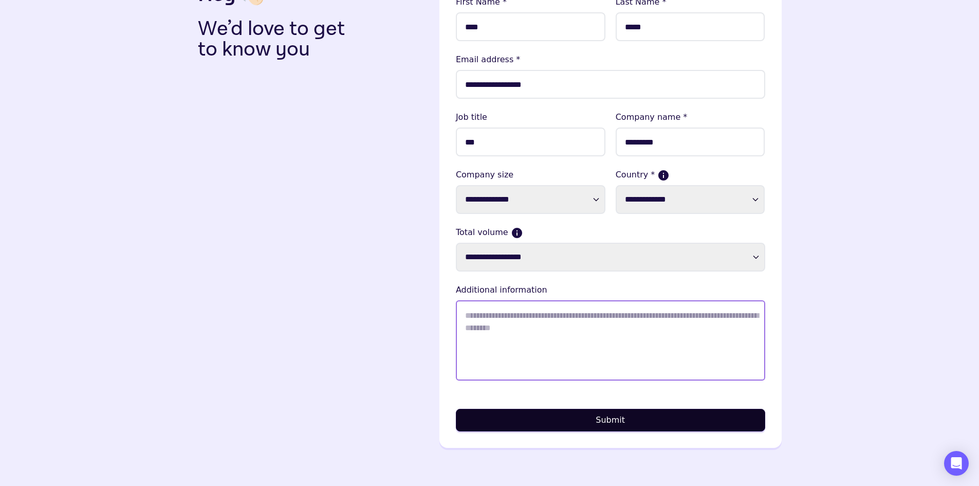 Image resolution: width=979 pixels, height=486 pixels. What do you see at coordinates (956, 463) in the screenshot?
I see `div: Open Intercom Messenger` at bounding box center [956, 463].